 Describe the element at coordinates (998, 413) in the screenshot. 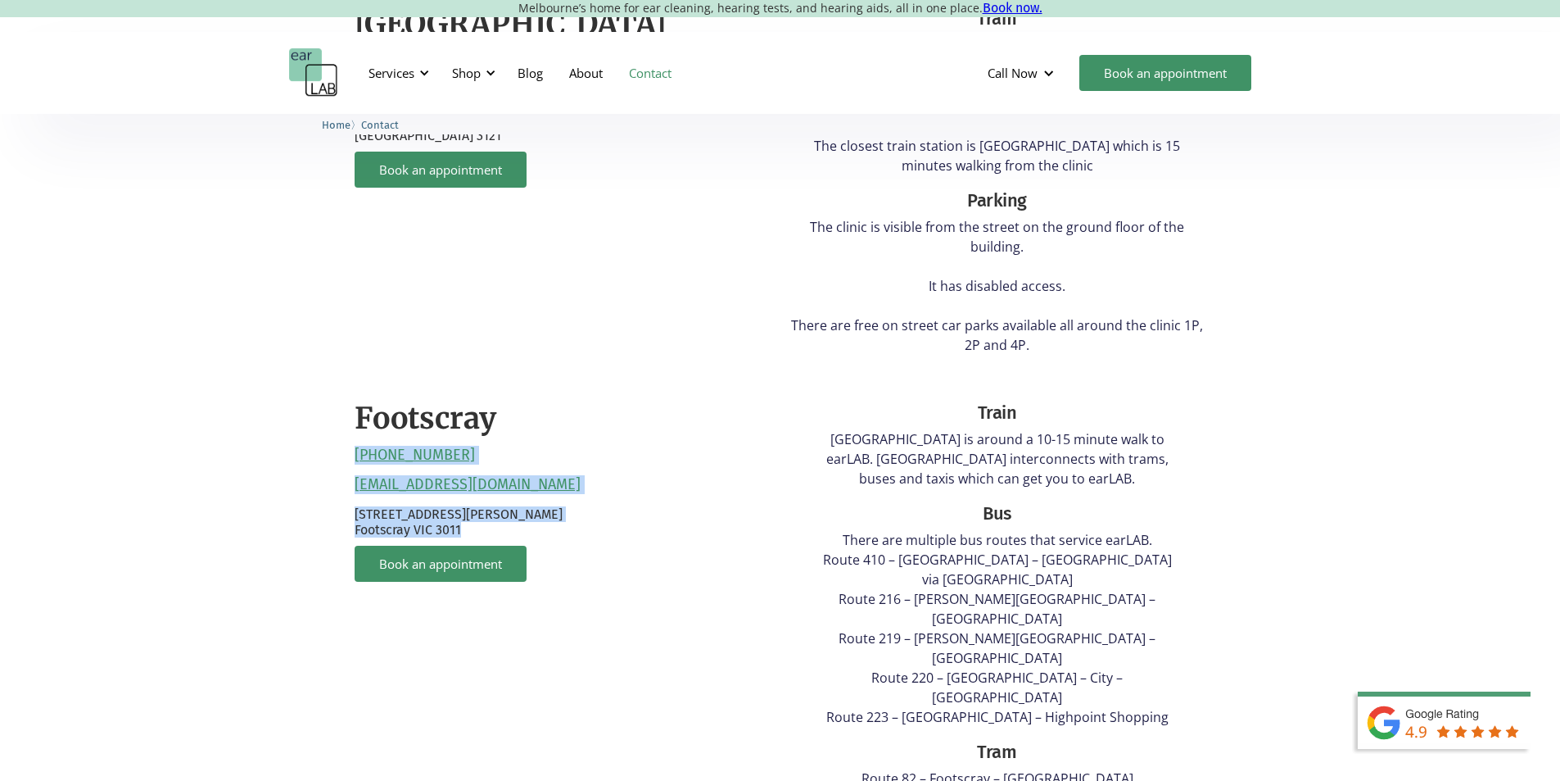

I see `div: Train` at that location.